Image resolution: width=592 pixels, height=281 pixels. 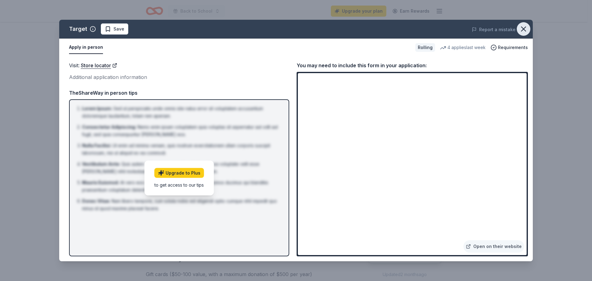 What do you see at coordinates (181, 186) in the screenshot?
I see `li: At vero eos et accusamus et iusto odio dignissimos ducimus qui blanditiis praesentium voluptatum ...` at bounding box center [181, 186].